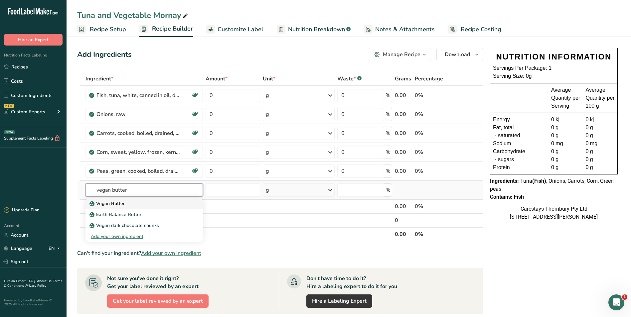  What do you see at coordinates (138, 114) in the screenshot?
I see `div: Onions, raw` at bounding box center [138, 114].